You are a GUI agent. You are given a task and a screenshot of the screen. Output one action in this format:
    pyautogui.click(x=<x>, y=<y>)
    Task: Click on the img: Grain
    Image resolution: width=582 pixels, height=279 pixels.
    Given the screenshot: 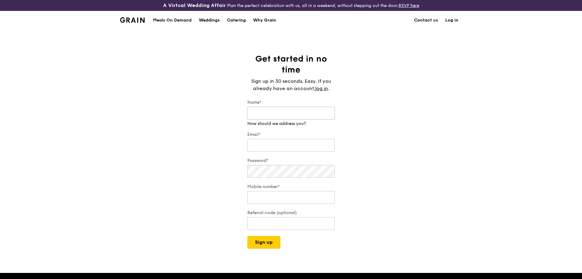 What is the action you would take?
    pyautogui.click(x=132, y=20)
    